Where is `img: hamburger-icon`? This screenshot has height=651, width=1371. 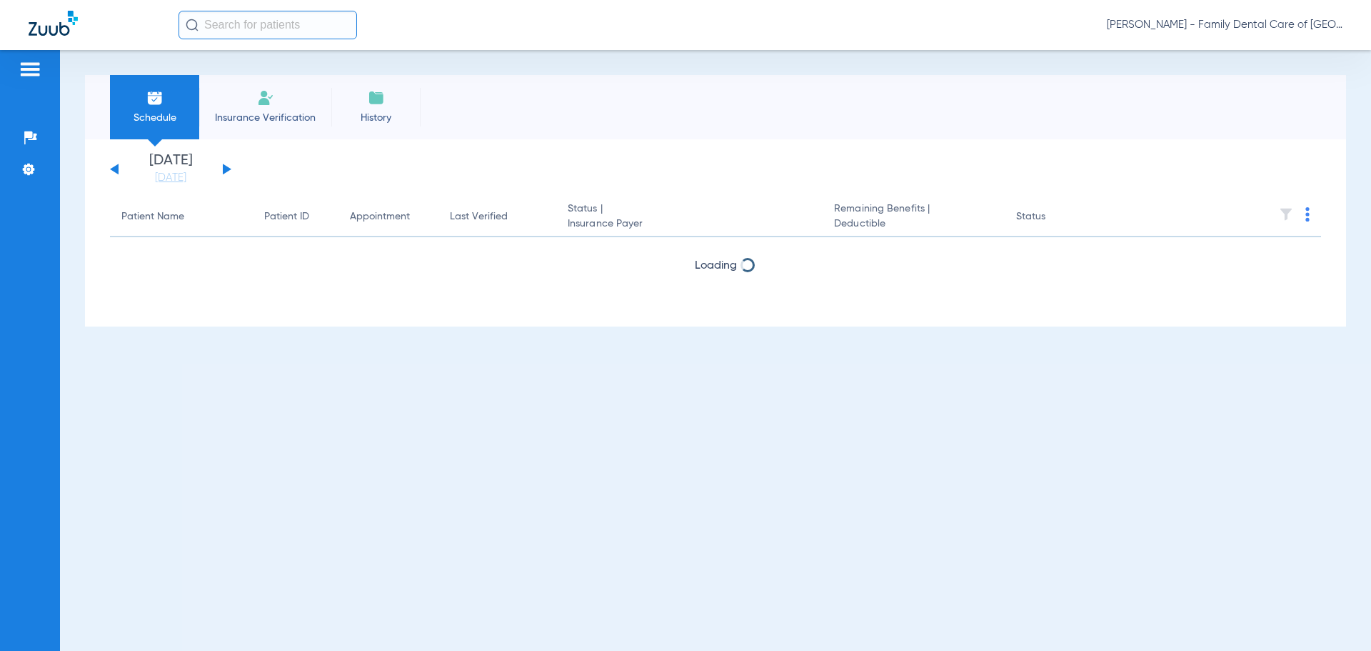
img: hamburger-icon is located at coordinates (30, 69).